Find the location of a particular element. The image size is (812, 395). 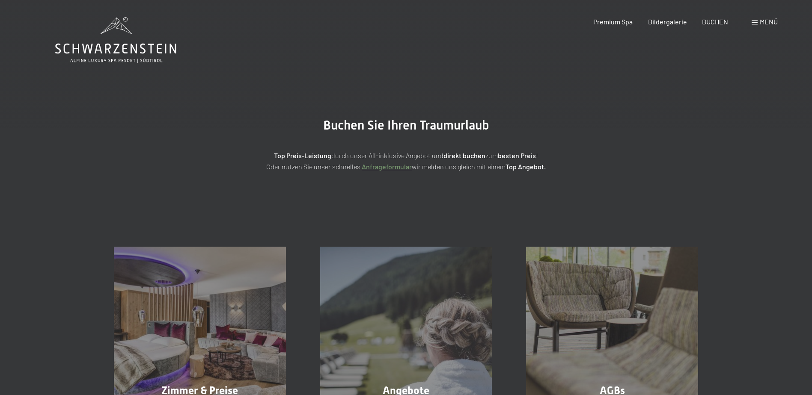

a: Bildergalerie is located at coordinates (667, 21).